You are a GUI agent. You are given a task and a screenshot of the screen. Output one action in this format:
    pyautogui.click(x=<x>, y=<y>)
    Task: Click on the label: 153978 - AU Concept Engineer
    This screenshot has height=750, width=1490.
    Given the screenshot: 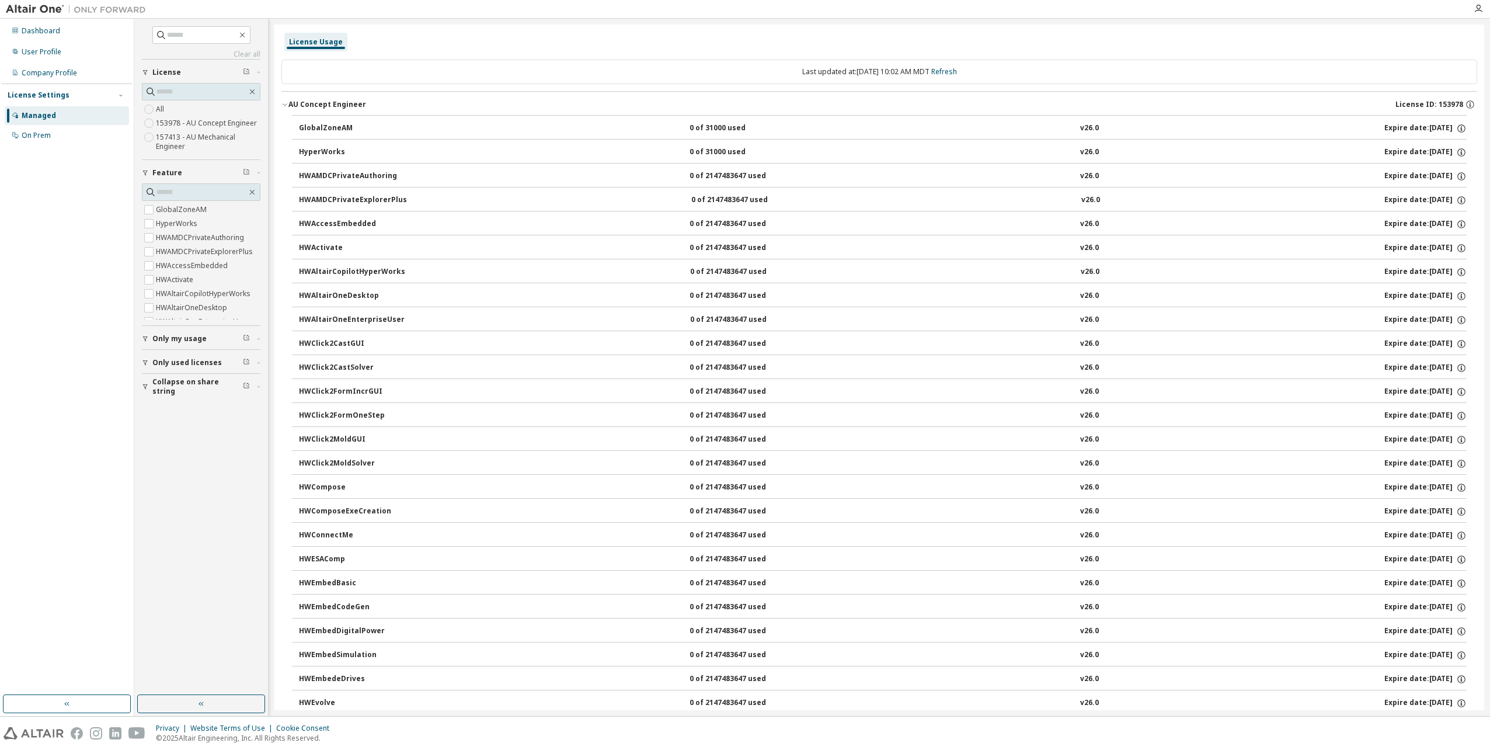 What is the action you would take?
    pyautogui.click(x=207, y=123)
    